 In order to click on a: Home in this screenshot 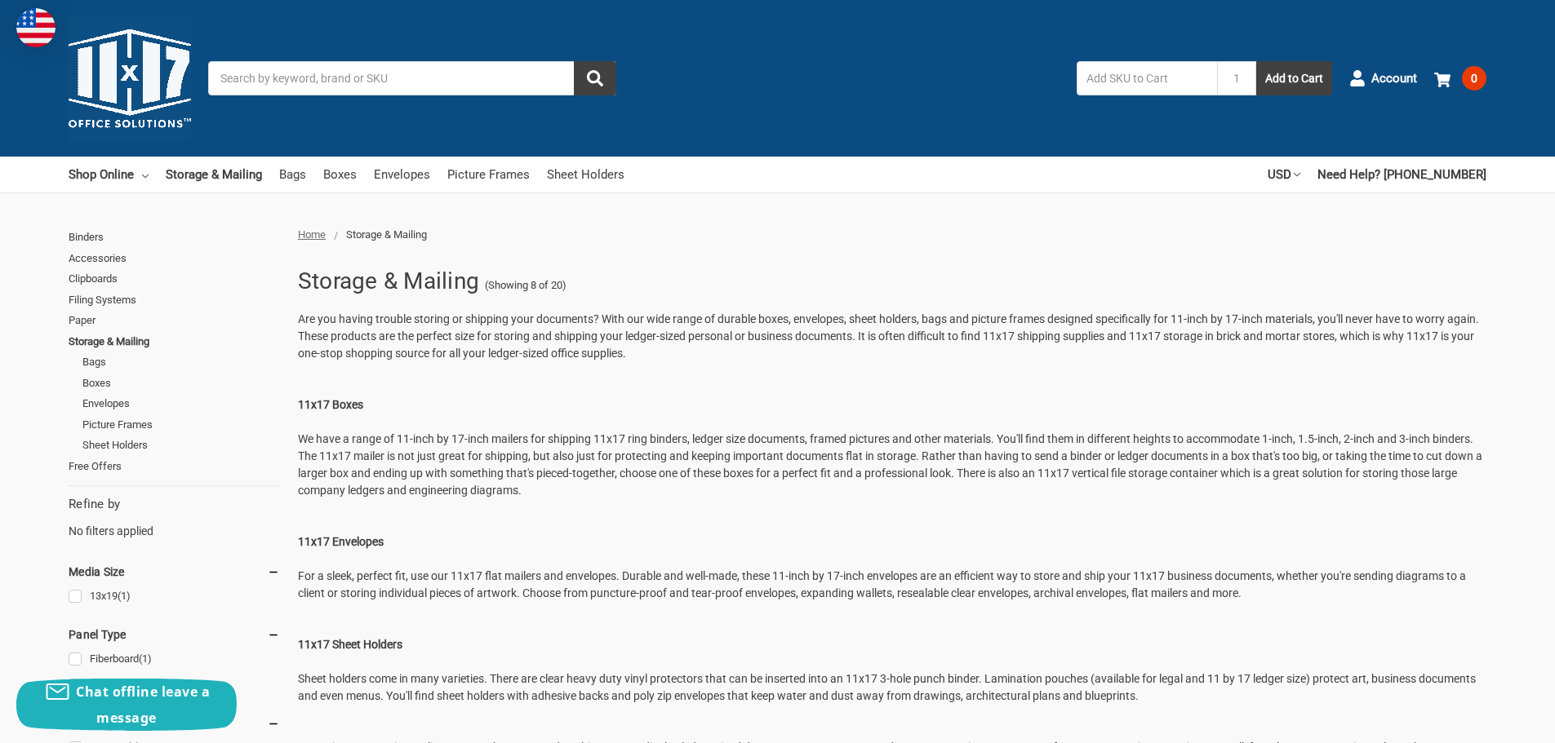, I will do `click(312, 234)`.